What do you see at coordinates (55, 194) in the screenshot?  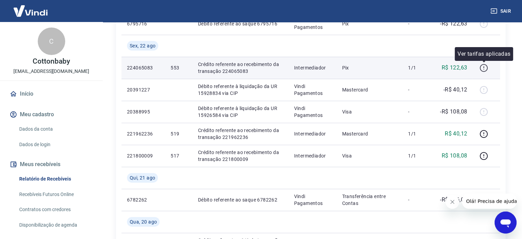 I see `a: Recebíveis Futuros Online` at bounding box center [55, 194].